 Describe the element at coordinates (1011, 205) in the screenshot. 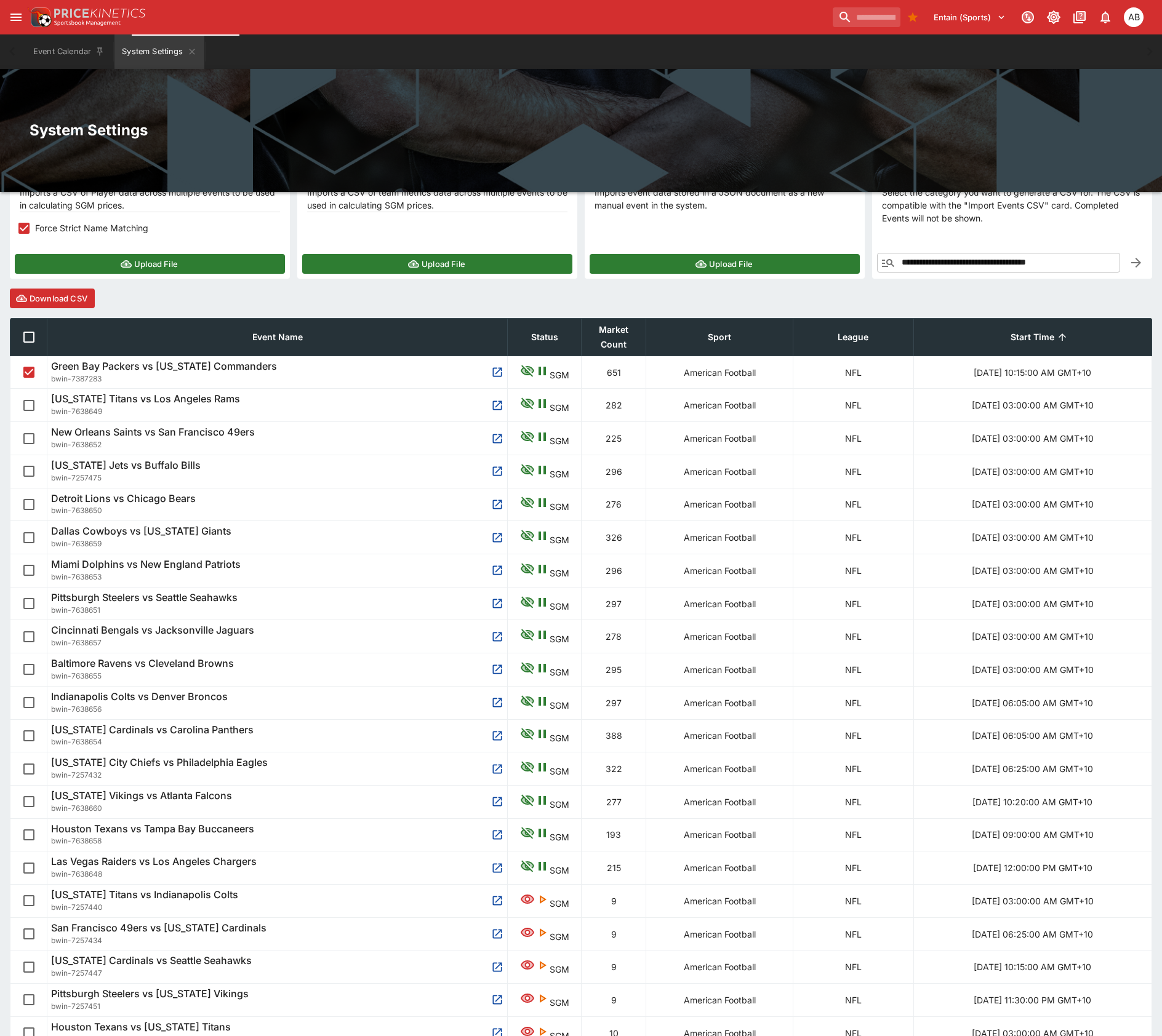

I see `p: Select the category you want to generate a CSV for. The CSV is compatible with the "Import Events...` at that location.